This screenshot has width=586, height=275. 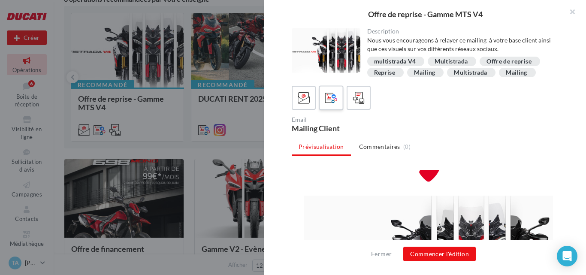 What do you see at coordinates (509, 61) in the screenshot?
I see `div: Offre de reprise` at bounding box center [509, 61].